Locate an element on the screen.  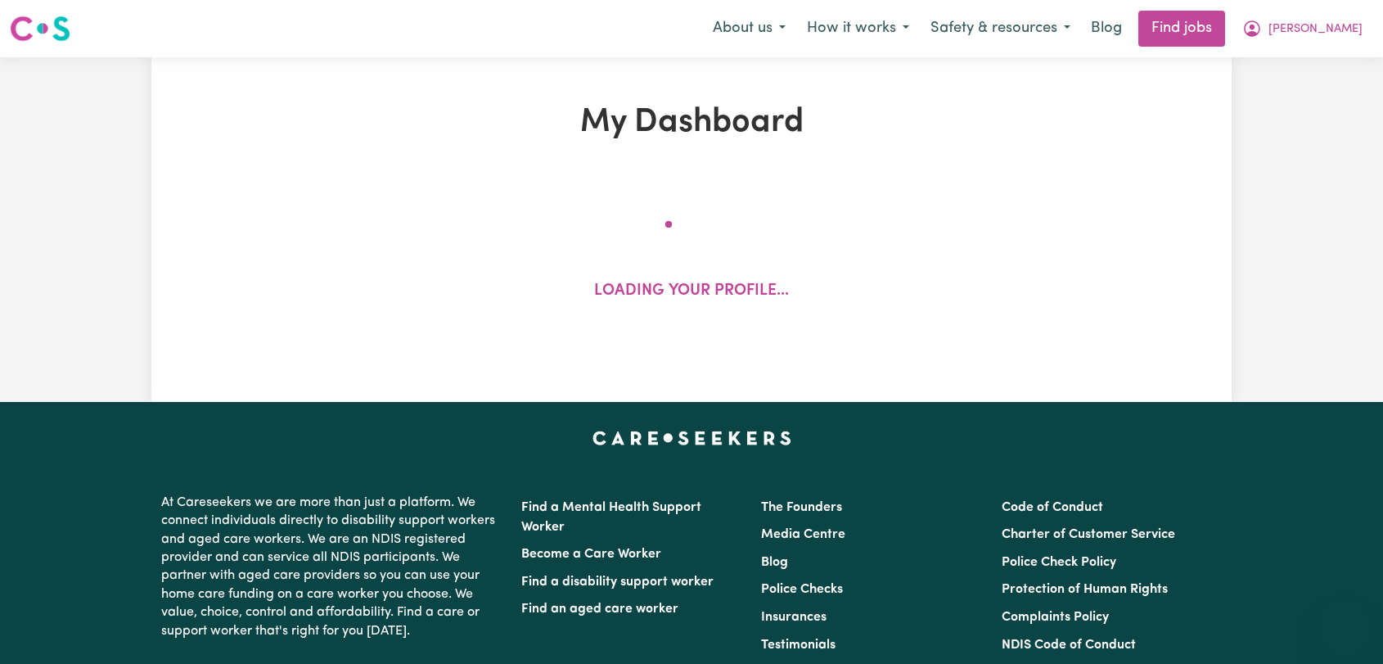
a: Find jobs is located at coordinates (1182, 29).